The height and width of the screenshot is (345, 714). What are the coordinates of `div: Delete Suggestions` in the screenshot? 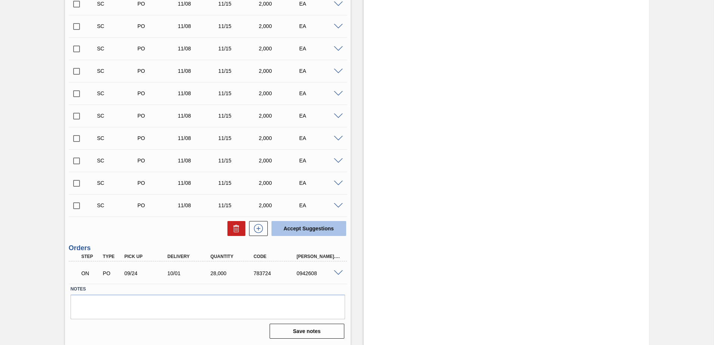 It's located at (235, 229).